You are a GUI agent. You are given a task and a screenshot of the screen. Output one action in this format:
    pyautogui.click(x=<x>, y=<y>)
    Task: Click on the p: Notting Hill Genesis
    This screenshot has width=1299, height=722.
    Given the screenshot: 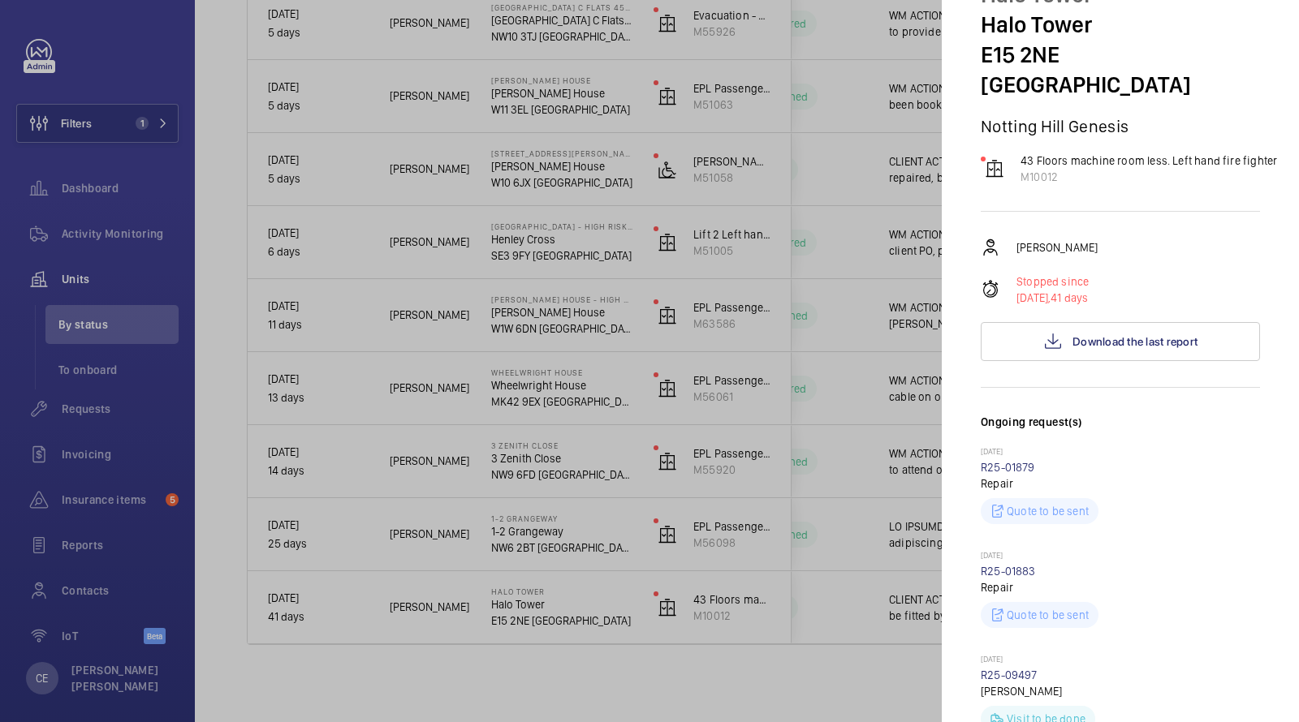 What is the action you would take?
    pyautogui.click(x=1120, y=126)
    